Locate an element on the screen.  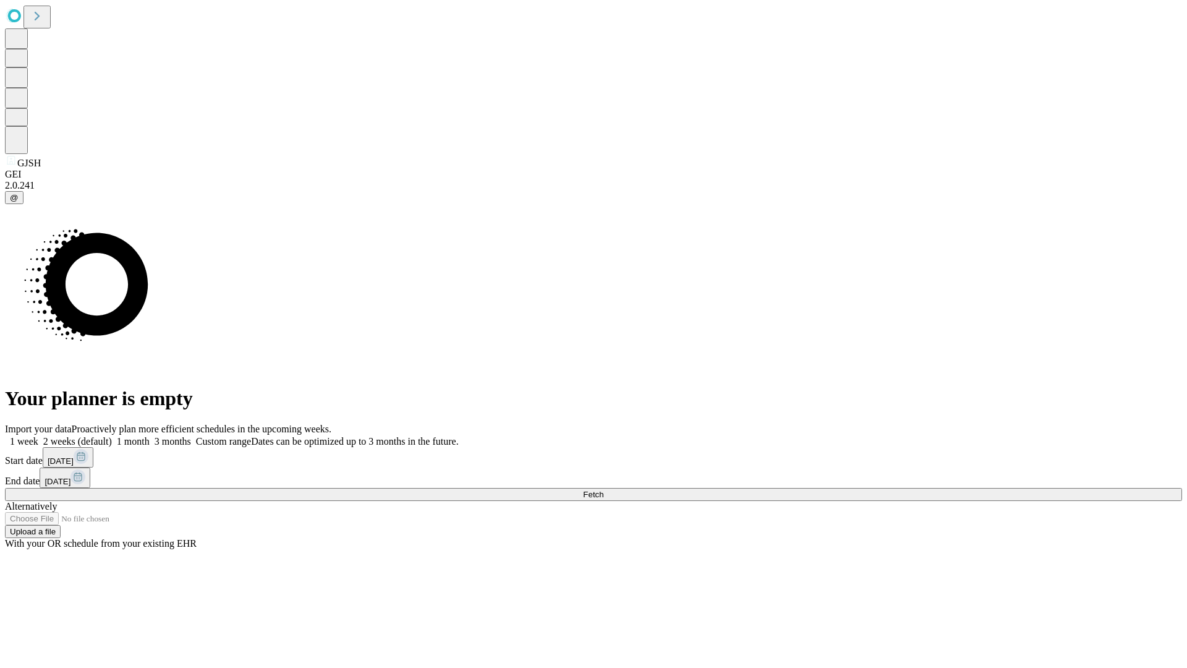
button: Fetch is located at coordinates (594, 494).